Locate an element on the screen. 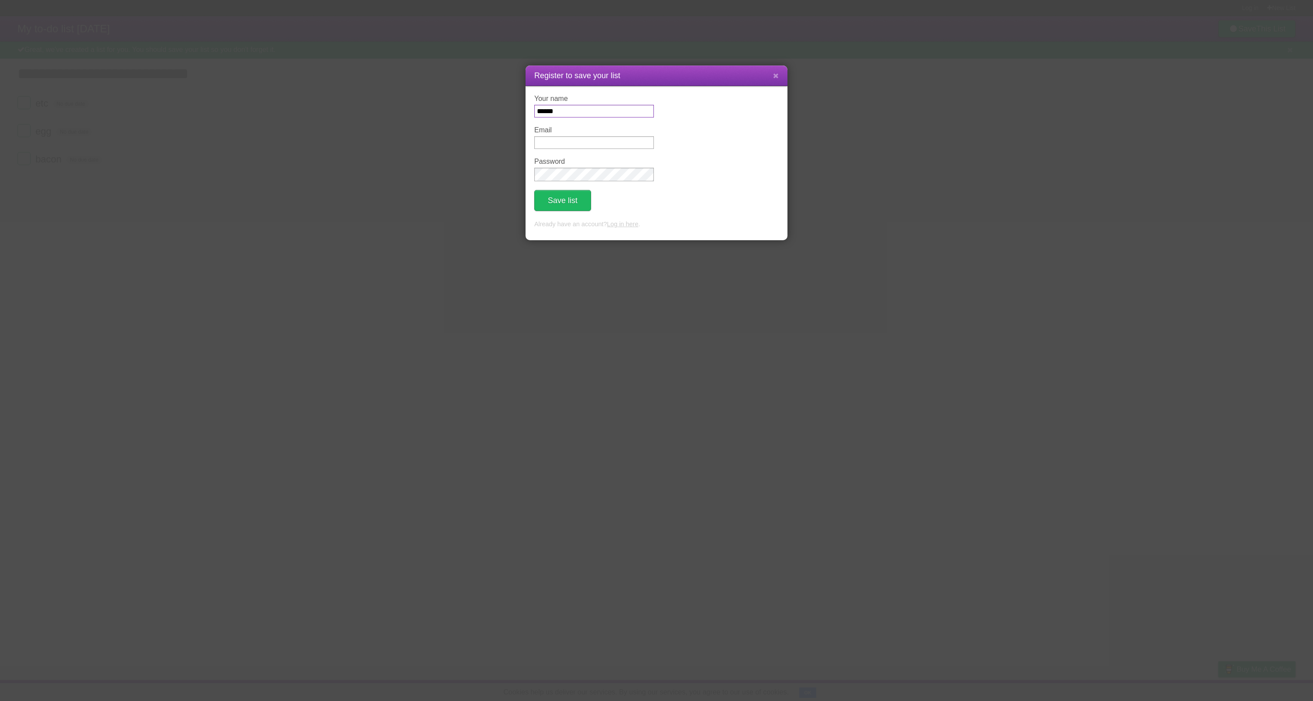  p: Already have an account? . is located at coordinates (657, 224).